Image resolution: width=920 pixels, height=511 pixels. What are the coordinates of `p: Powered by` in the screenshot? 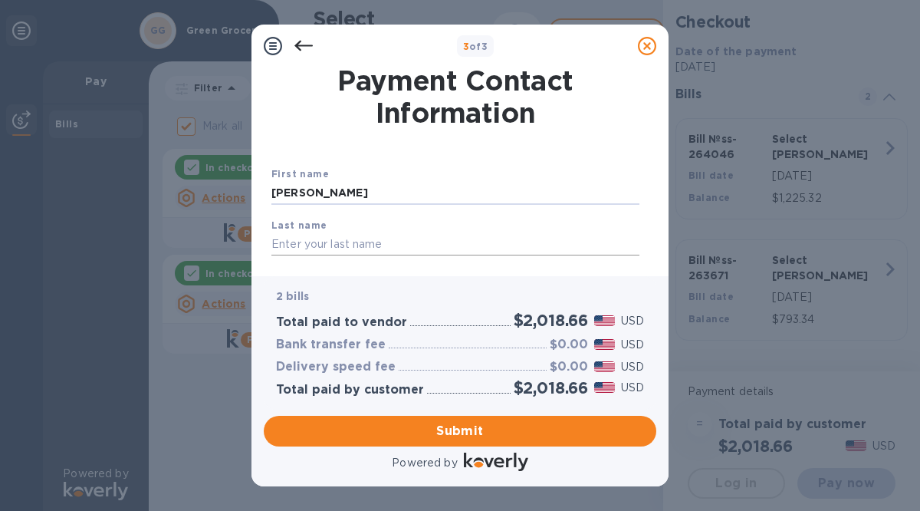 It's located at (424, 462).